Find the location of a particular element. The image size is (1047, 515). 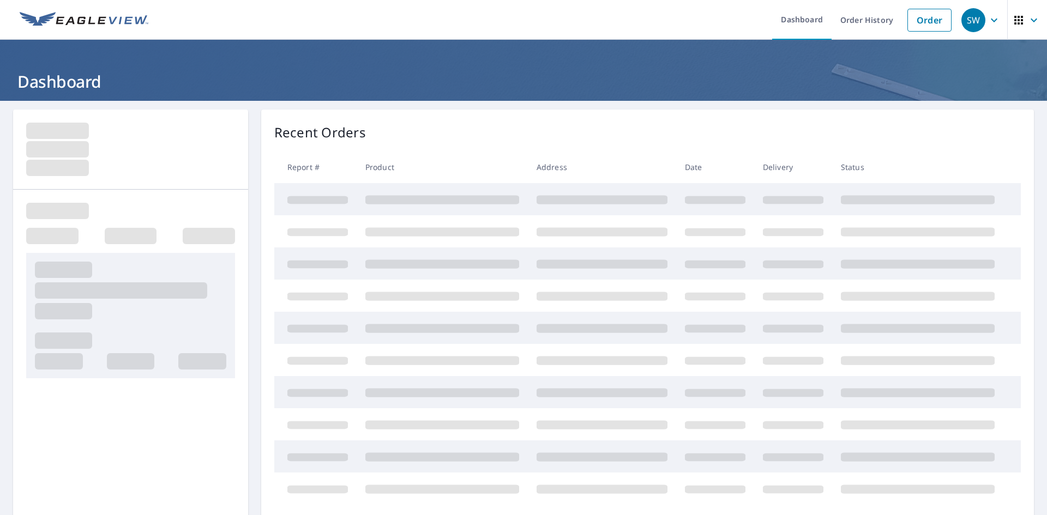

h1: Dashboard is located at coordinates (524, 81).